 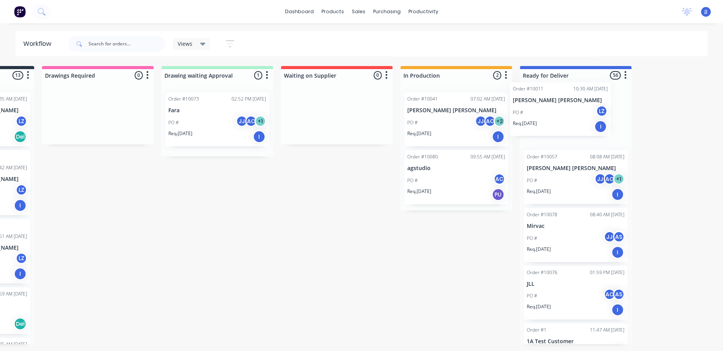 What do you see at coordinates (706, 12) in the screenshot?
I see `span: JJ` at bounding box center [706, 12].